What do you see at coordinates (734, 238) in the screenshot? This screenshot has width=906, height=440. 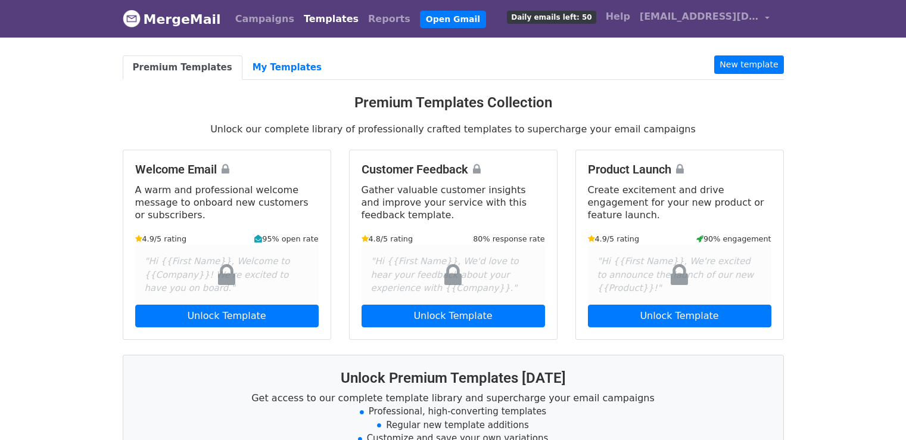 I see `small: 90% engagement` at bounding box center [734, 238].